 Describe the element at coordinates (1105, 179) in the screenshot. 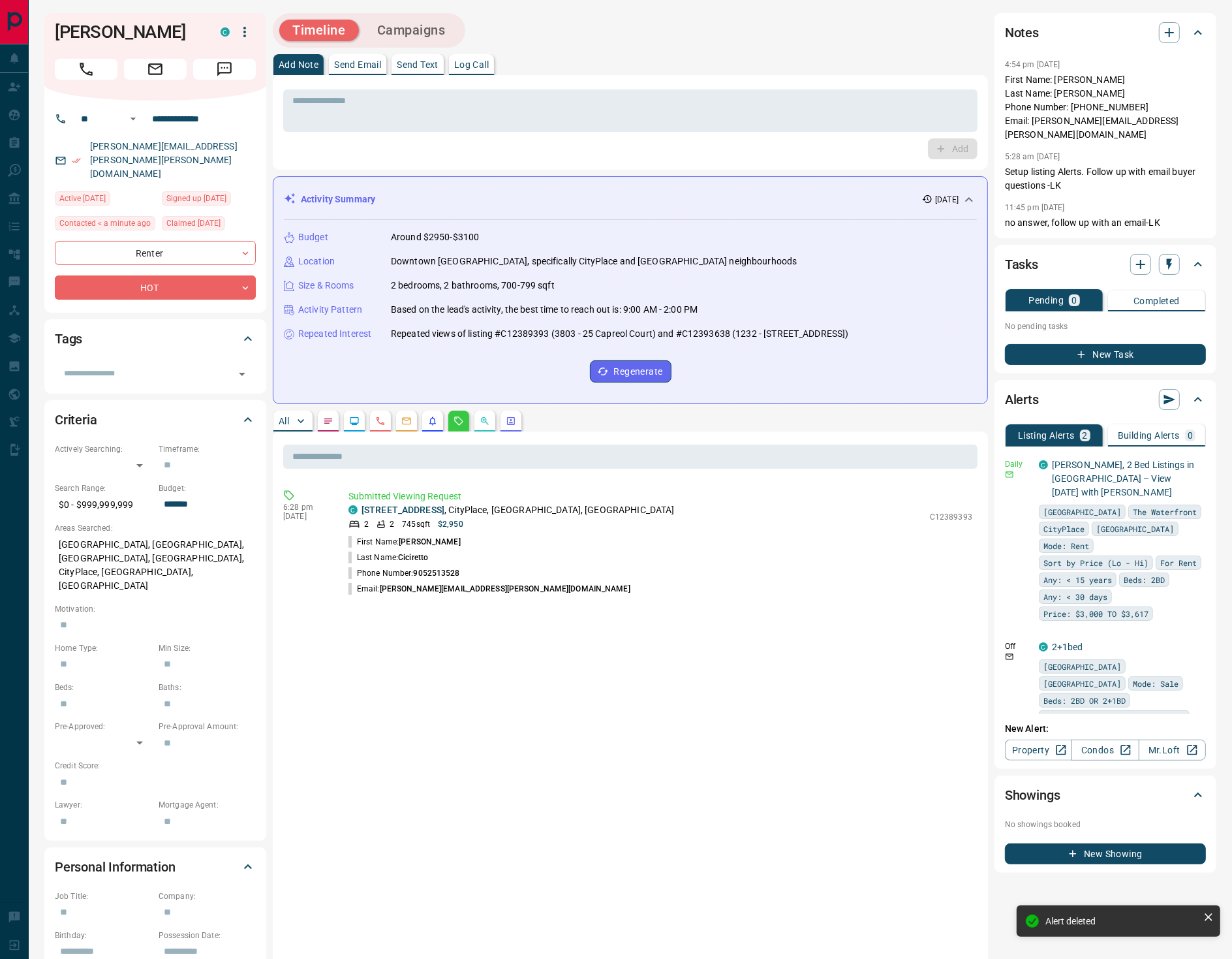

I see `p: Setup listing Alerts. Follow up with email buyer questions -LK` at that location.